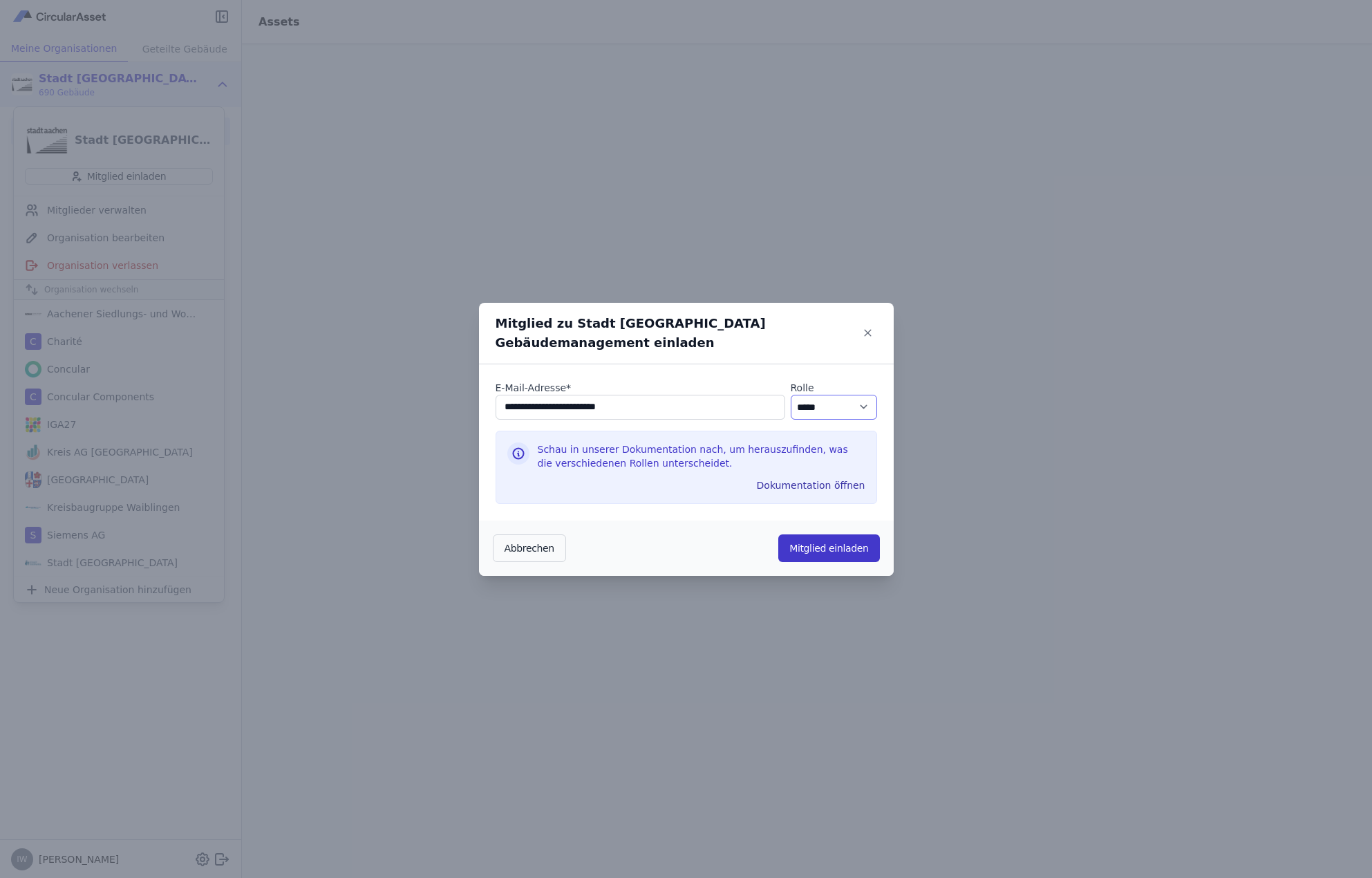 This screenshot has width=1372, height=878. What do you see at coordinates (530, 548) in the screenshot?
I see `button: Abbrechen` at bounding box center [530, 548].